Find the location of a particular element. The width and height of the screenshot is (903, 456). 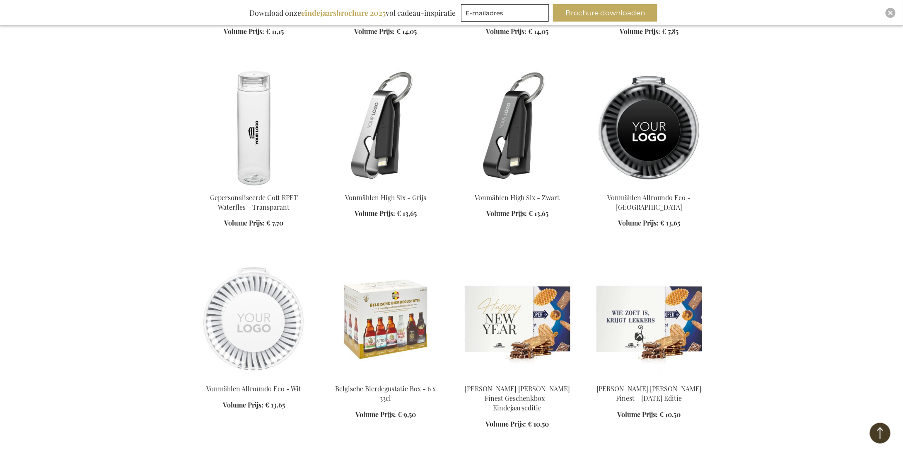

div: Close is located at coordinates (891, 13).